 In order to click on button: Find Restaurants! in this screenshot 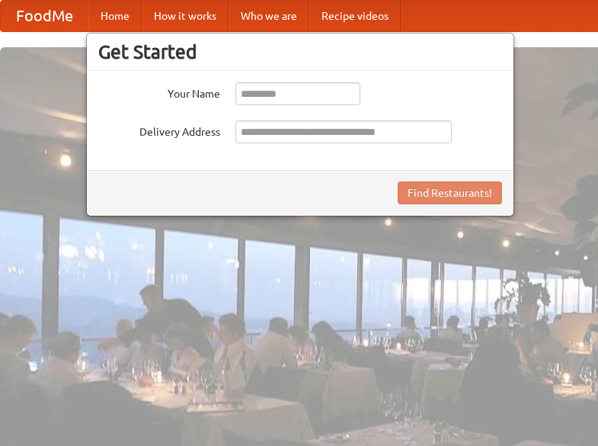, I will do `click(450, 193)`.